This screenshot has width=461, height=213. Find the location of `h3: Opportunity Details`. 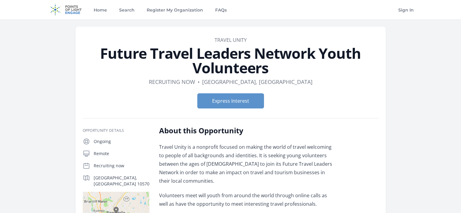

h3: Opportunity Details is located at coordinates (116, 131).